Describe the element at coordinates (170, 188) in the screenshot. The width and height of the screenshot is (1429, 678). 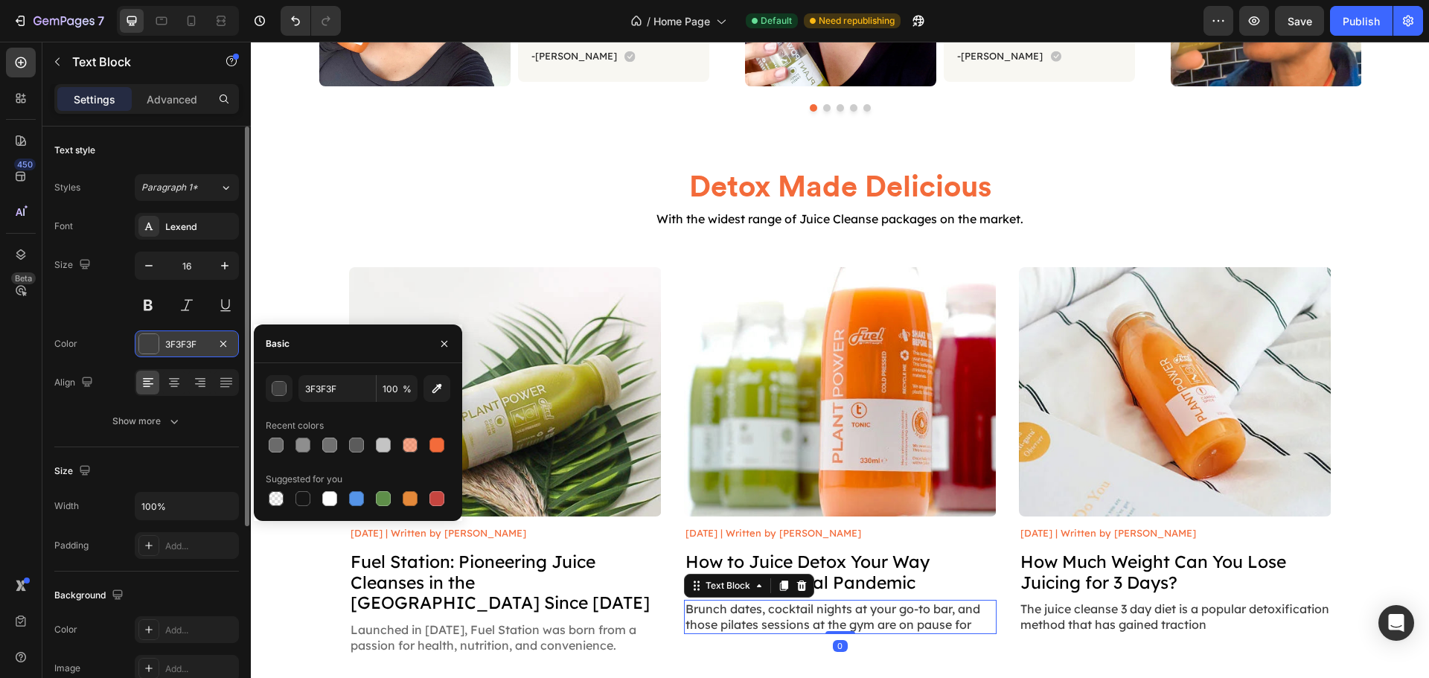
I see `span: Paragraph 1*` at that location.